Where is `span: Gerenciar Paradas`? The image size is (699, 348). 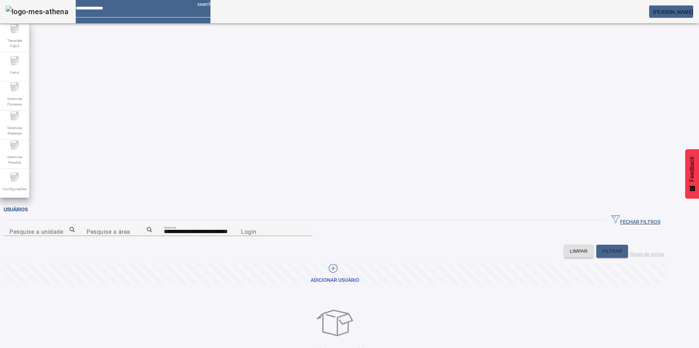
span: Gerenciar Paradas is located at coordinates (15, 160).